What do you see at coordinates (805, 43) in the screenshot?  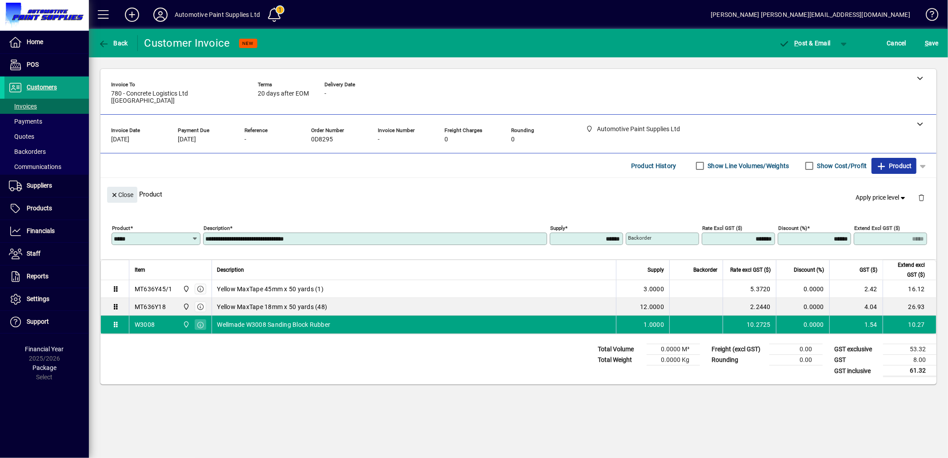 I see `span: ost & Email` at bounding box center [805, 43].